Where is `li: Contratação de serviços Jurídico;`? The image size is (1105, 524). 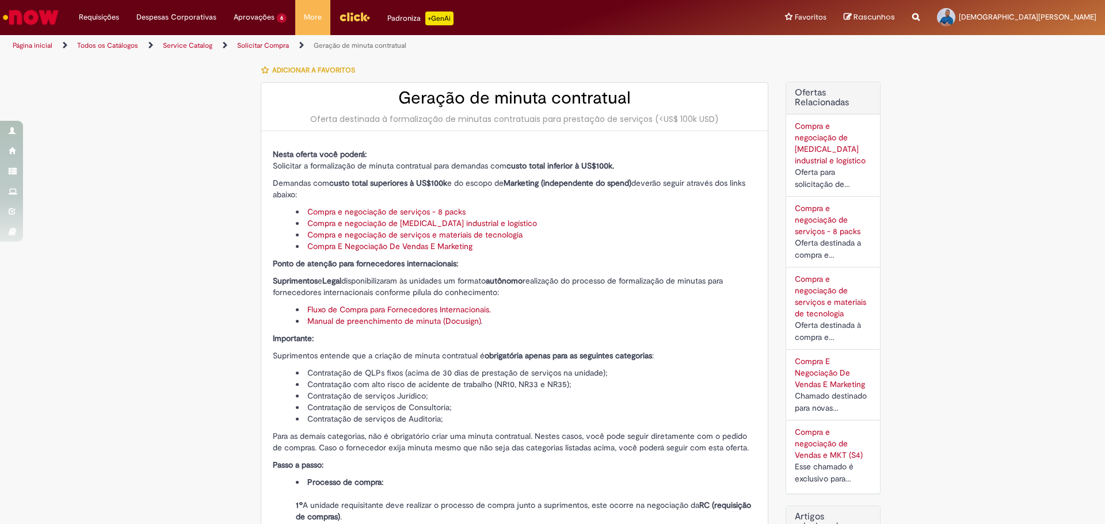
li: Contratação de serviços Jurídico; is located at coordinates (526, 396).